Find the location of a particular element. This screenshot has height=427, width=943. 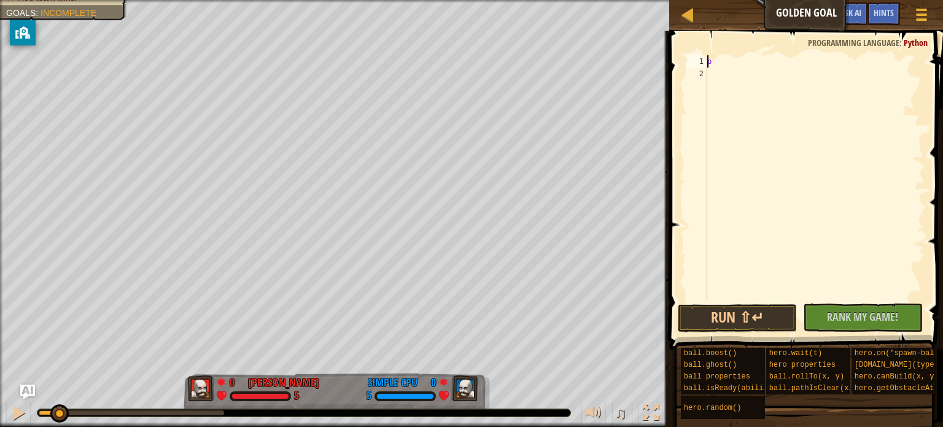

span: Ask AI is located at coordinates (851, 12).